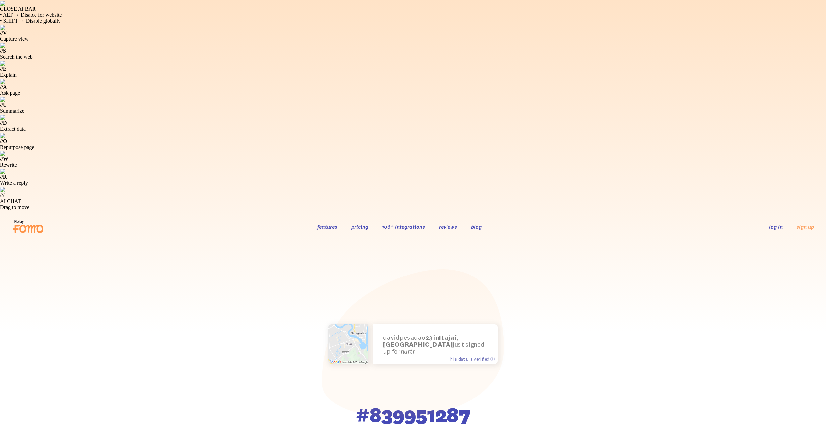 The width and height of the screenshot is (826, 429). Describe the element at coordinates (476, 227) in the screenshot. I see `a: blog` at that location.